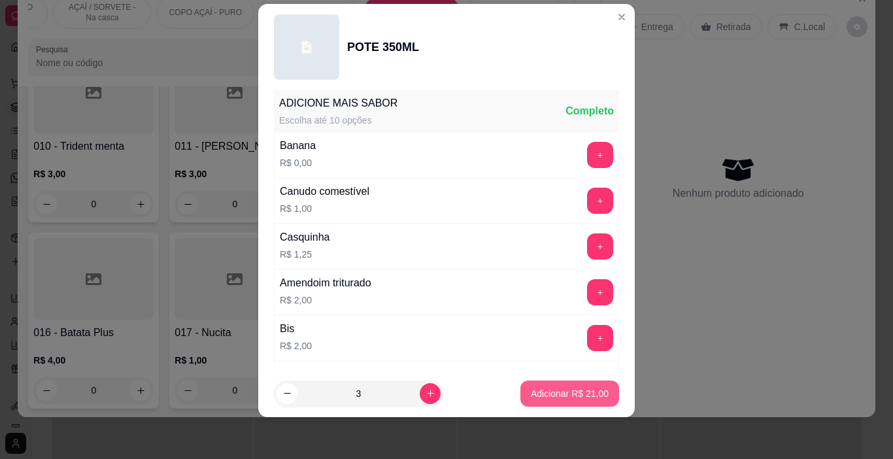  What do you see at coordinates (324, 191) in the screenshot?
I see `div: Canudo comestível` at bounding box center [324, 191].